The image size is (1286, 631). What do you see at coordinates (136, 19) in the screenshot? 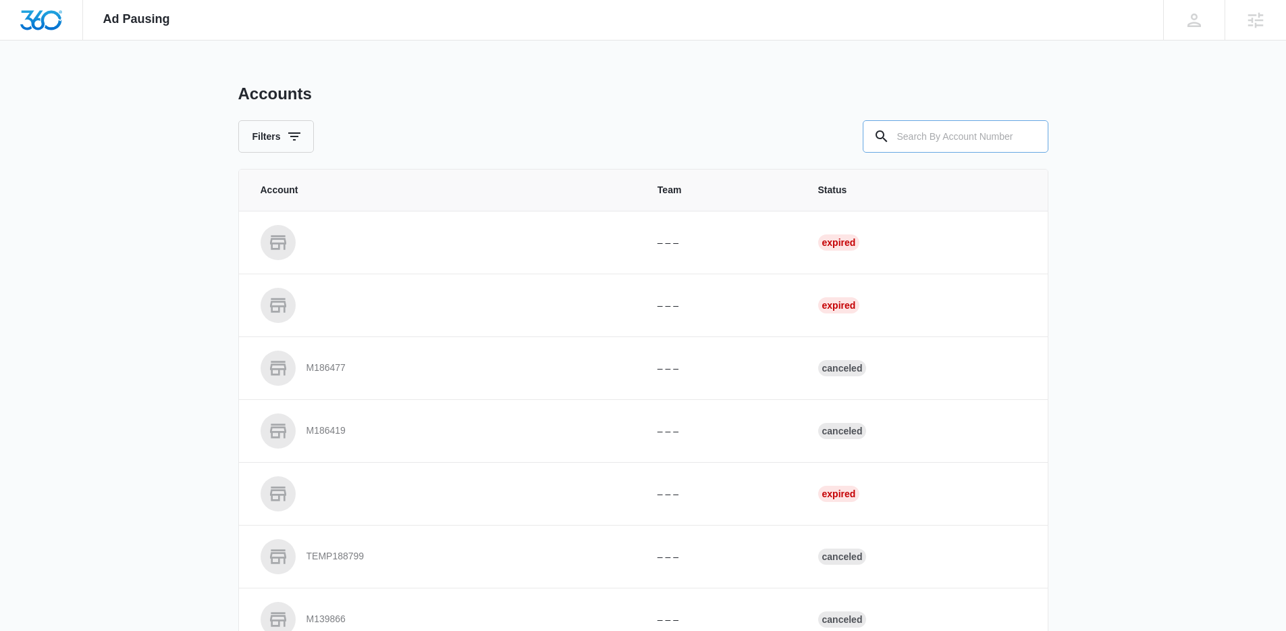
I see `span: Ad Pausing` at bounding box center [136, 19].